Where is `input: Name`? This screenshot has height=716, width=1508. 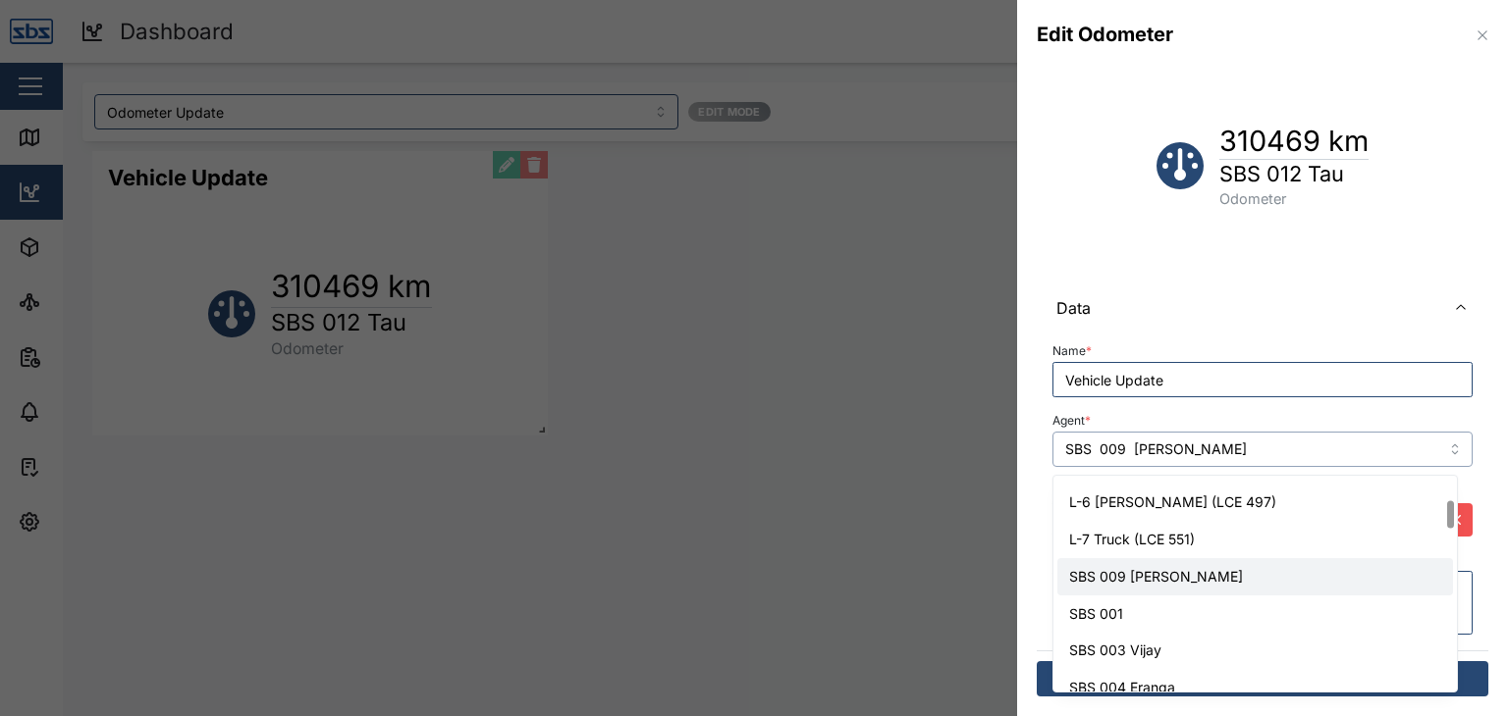
input: Name is located at coordinates (1262, 380).